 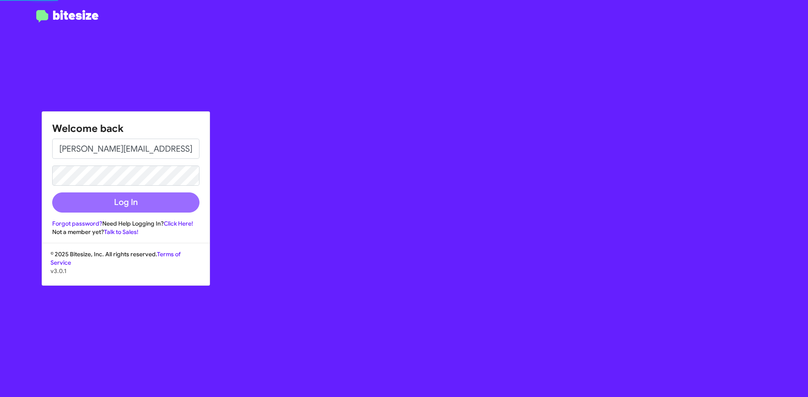 I want to click on div: Need Help Logging In?, so click(x=126, y=224).